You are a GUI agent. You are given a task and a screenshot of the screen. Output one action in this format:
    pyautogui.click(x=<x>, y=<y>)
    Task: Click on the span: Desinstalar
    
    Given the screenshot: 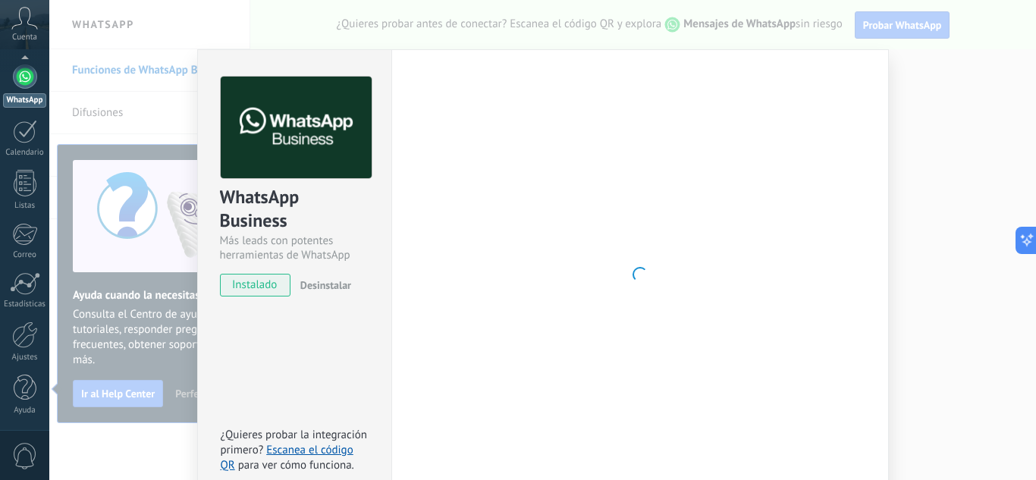 What is the action you would take?
    pyautogui.click(x=325, y=285)
    